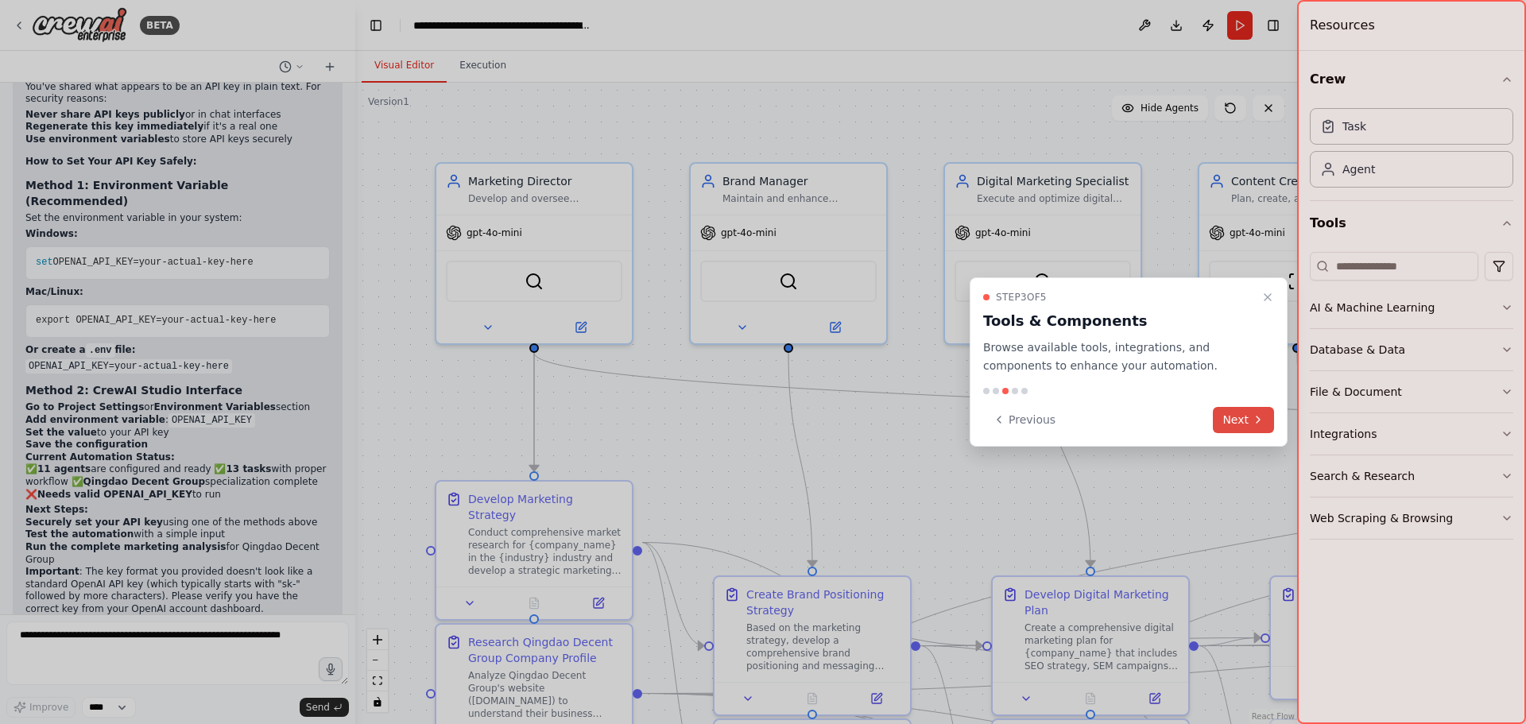  I want to click on p: Browse available tools, integrations, and components to enhance your automation., so click(1119, 357).